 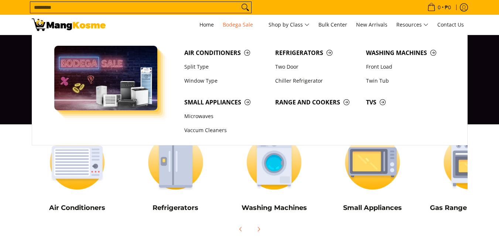 What do you see at coordinates (412, 25) in the screenshot?
I see `span: Resources` at bounding box center [412, 25].